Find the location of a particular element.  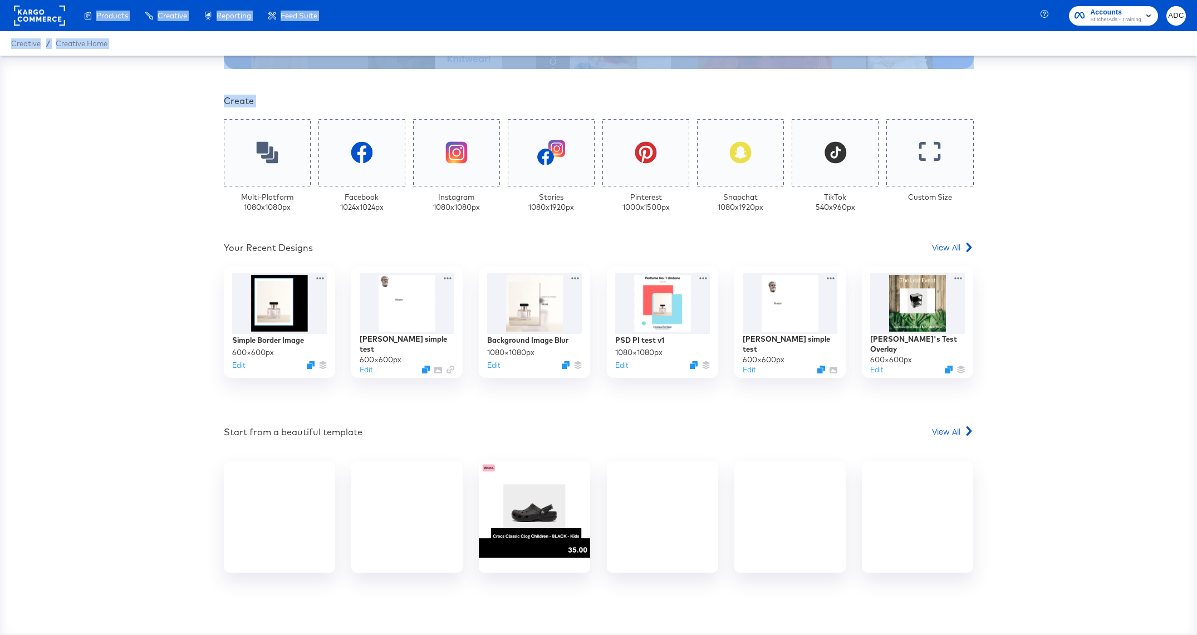

span: Reporting is located at coordinates (234, 16).